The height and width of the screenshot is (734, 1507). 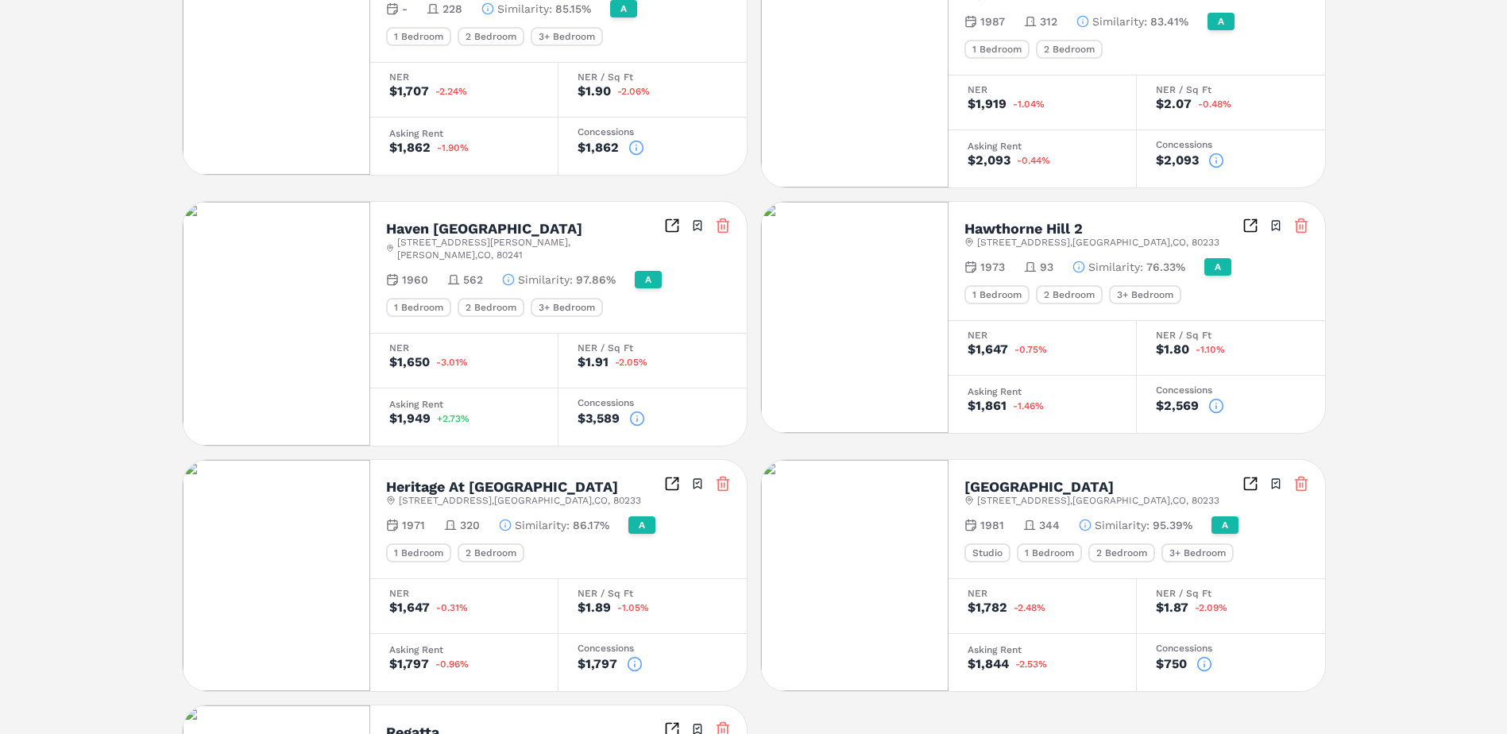 What do you see at coordinates (992, 267) in the screenshot?
I see `span: 1973` at bounding box center [992, 267].